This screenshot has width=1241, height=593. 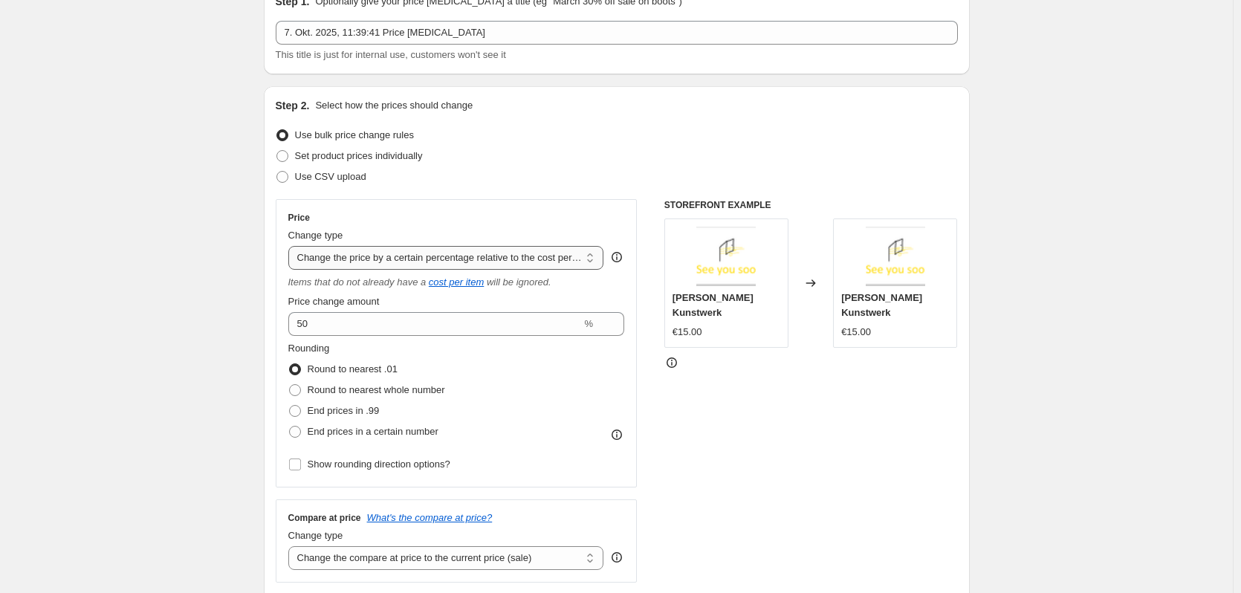 I want to click on button: What's the compare at price?, so click(x=429, y=517).